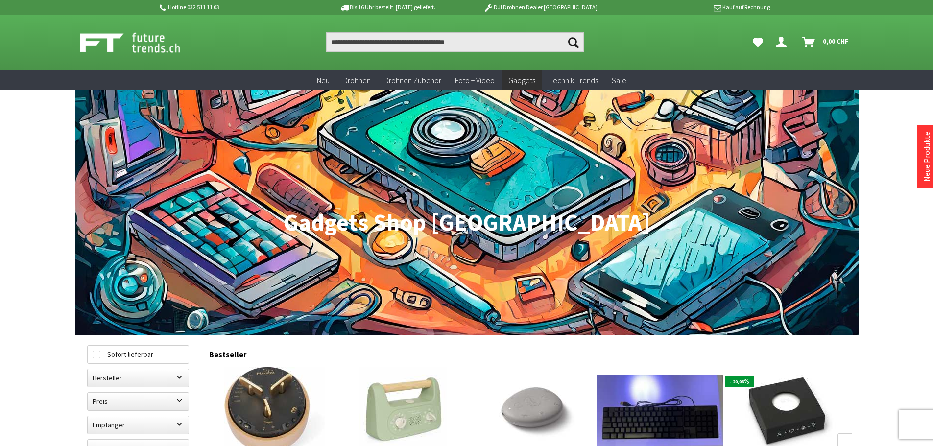 This screenshot has width=933, height=446. What do you see at coordinates (825, 42) in the screenshot?
I see `a: Warenkorb` at bounding box center [825, 42].